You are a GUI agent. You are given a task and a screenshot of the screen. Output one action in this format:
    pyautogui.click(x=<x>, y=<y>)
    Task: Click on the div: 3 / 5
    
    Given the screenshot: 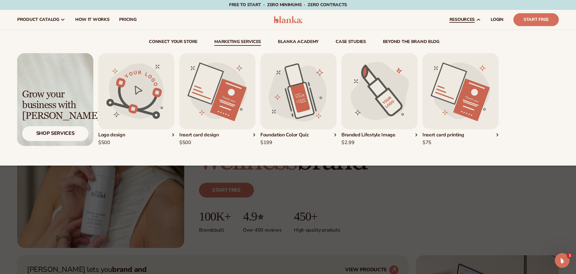 What is the action you would take?
    pyautogui.click(x=299, y=100)
    